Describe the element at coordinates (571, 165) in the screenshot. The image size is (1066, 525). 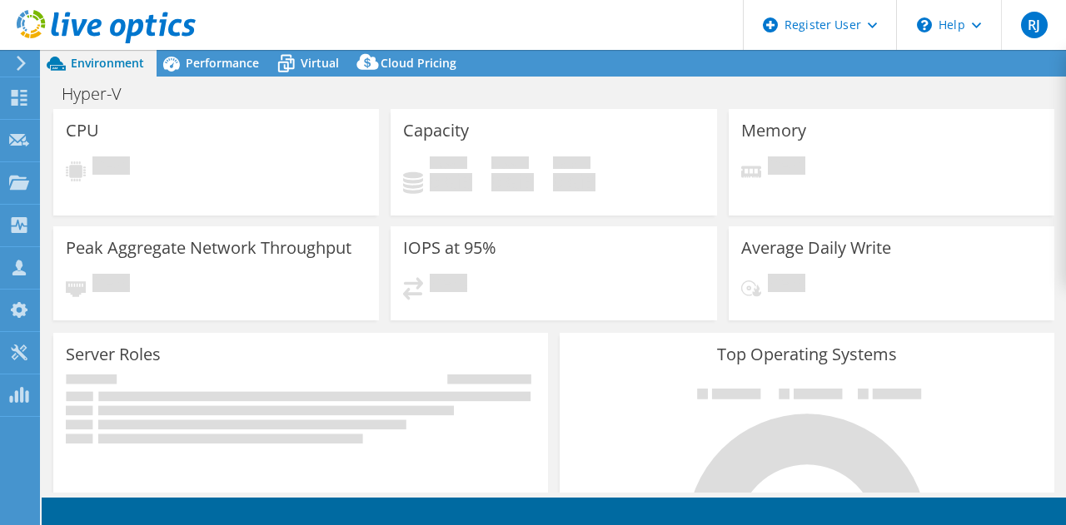
I see `span: Total` at that location.